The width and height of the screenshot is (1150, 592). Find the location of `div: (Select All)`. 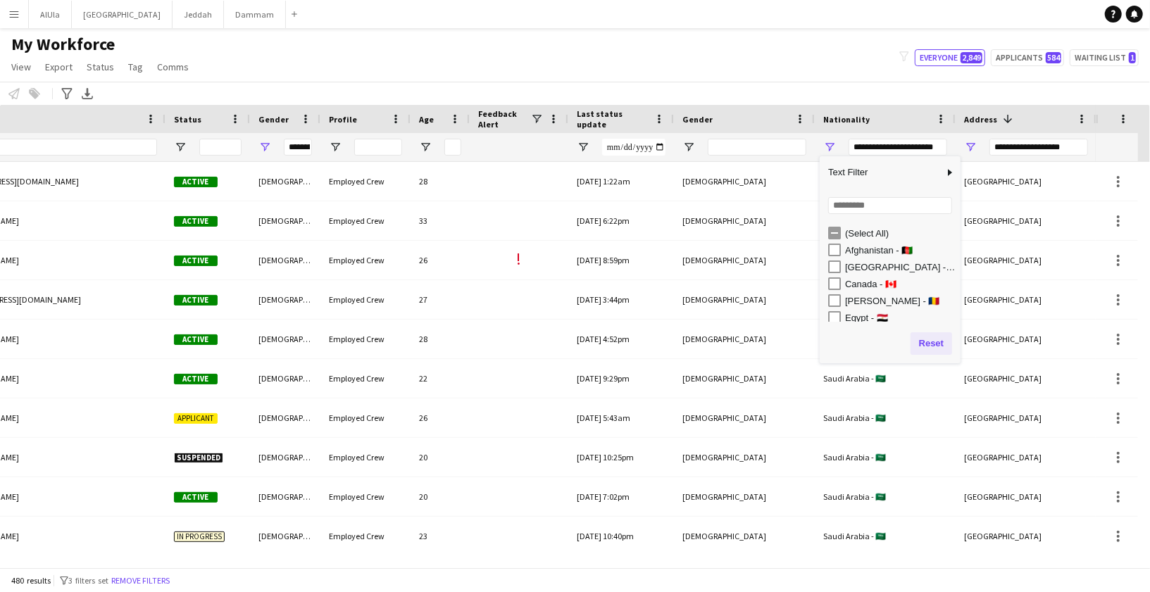

div: (Select All) is located at coordinates (900, 233).